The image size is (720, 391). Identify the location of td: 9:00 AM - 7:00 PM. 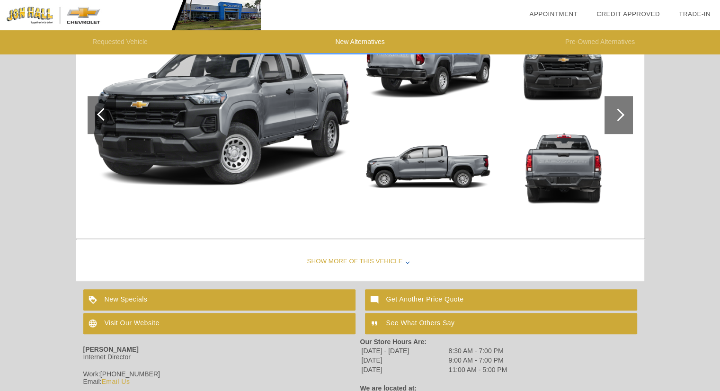
(478, 360).